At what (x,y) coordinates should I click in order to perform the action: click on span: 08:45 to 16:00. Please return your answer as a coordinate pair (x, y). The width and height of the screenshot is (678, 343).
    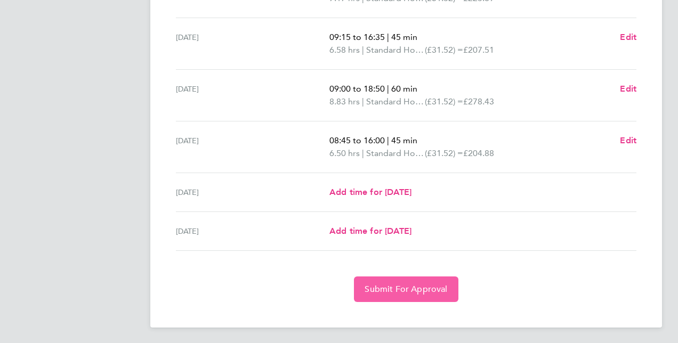
    Looking at the image, I should click on (357, 140).